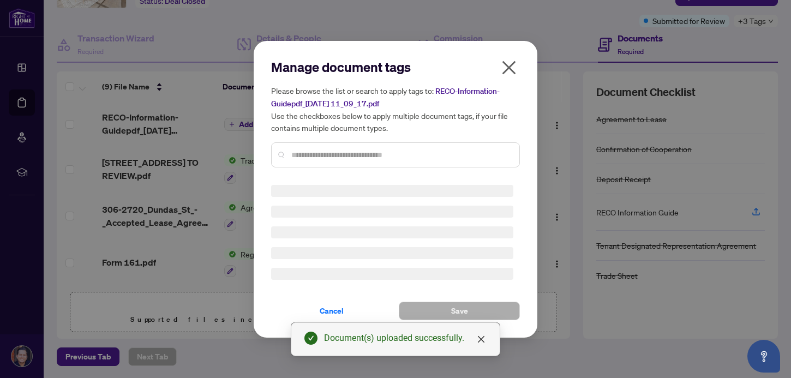 The height and width of the screenshot is (378, 791). What do you see at coordinates (459, 311) in the screenshot?
I see `button: Save` at bounding box center [459, 311].